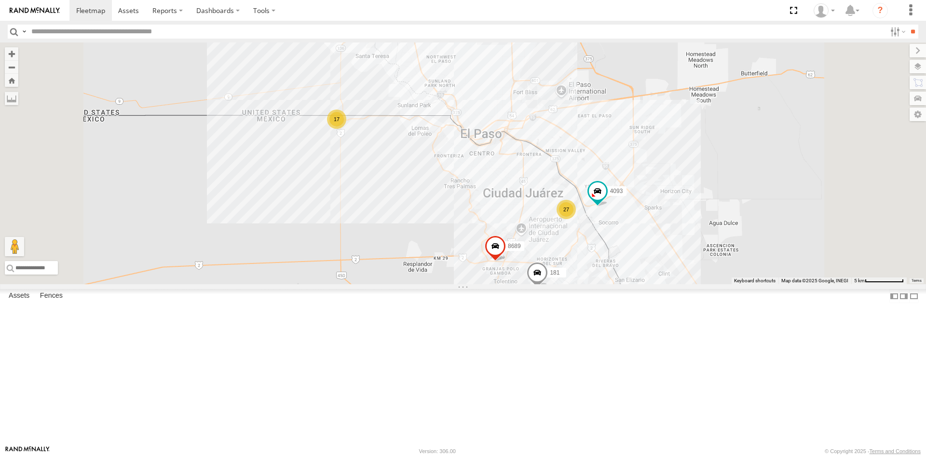 The width and height of the screenshot is (926, 456). What do you see at coordinates (879, 281) in the screenshot?
I see `button: Map Scale: 5 km per 77 pixels` at bounding box center [879, 281].